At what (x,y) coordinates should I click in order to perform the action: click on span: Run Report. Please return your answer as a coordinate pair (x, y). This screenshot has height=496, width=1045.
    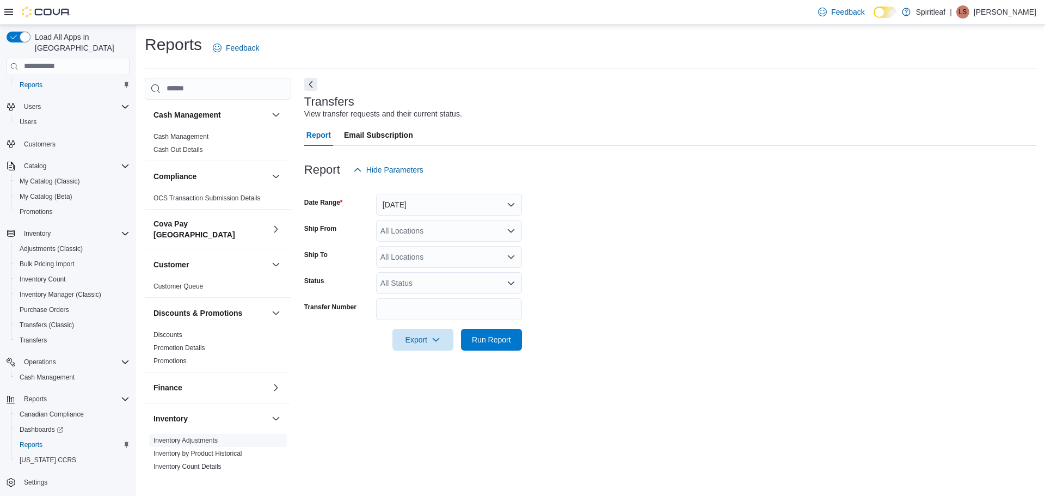
    Looking at the image, I should click on (491, 340).